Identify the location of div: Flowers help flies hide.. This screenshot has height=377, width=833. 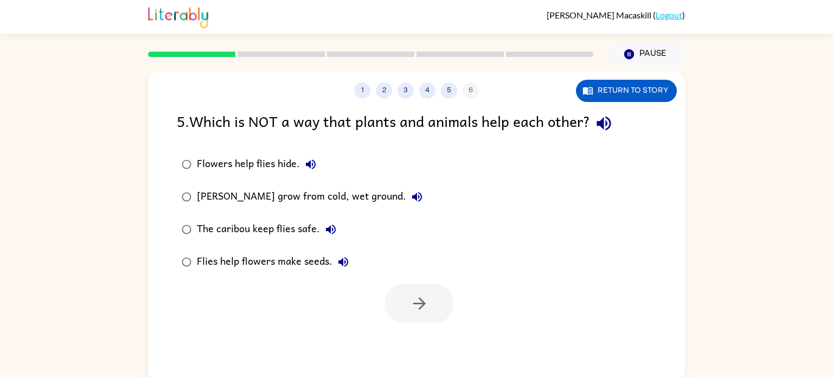
(259, 164).